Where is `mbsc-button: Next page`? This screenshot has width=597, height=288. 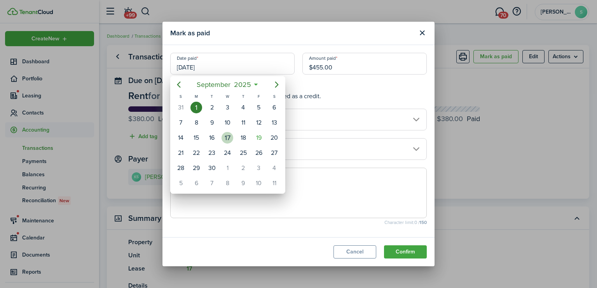 mbsc-button: Next page is located at coordinates (277, 85).